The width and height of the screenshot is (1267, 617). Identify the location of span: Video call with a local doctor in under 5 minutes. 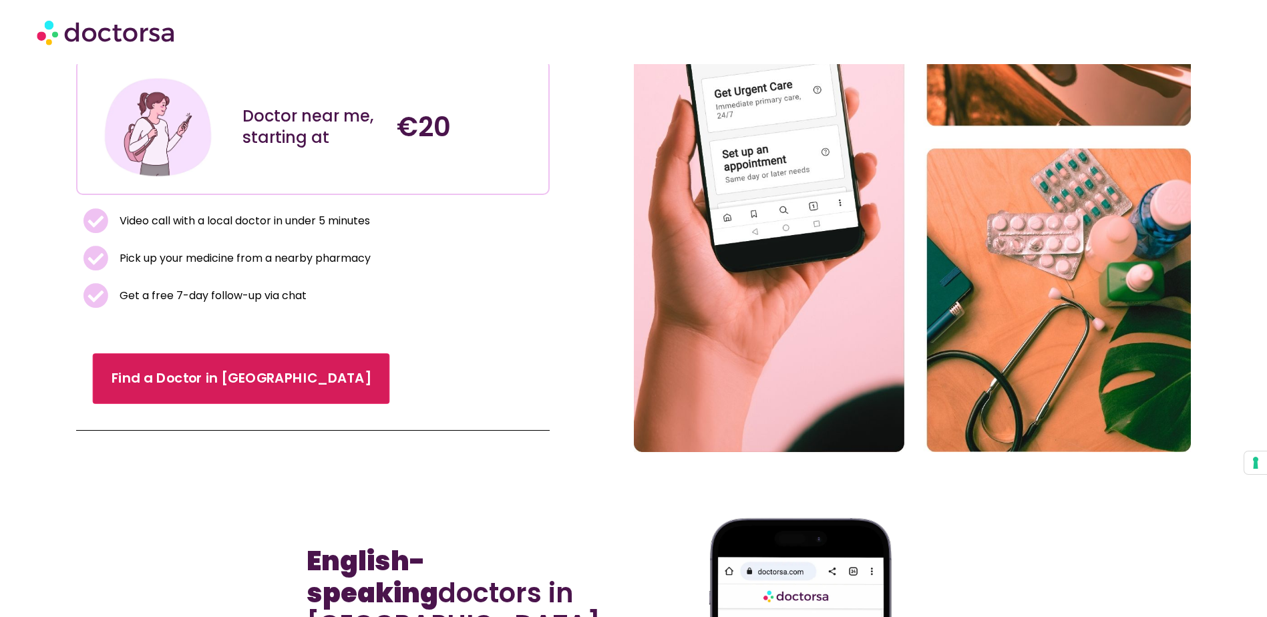
(243, 221).